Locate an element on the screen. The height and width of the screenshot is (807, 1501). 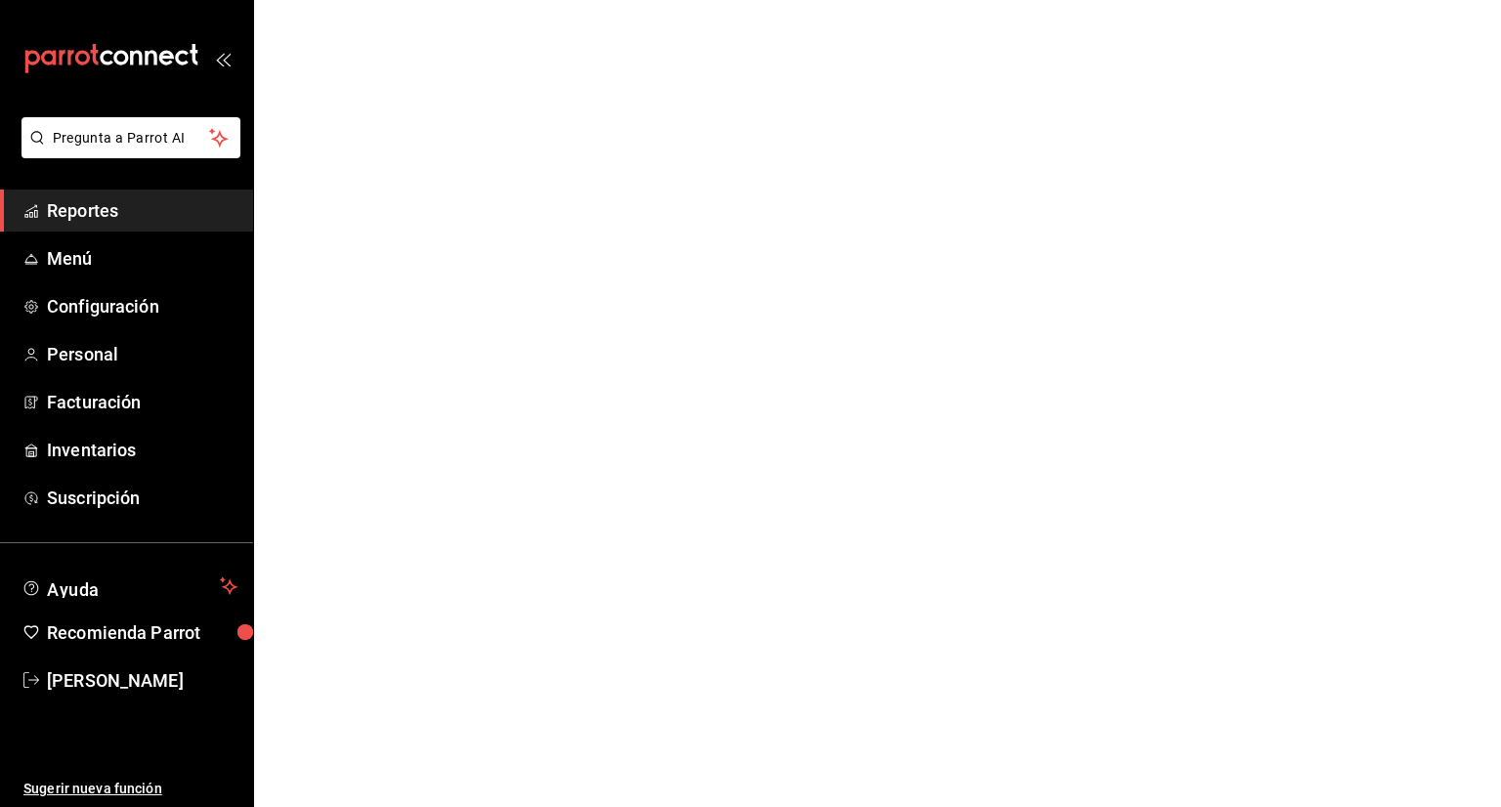
span: Inventarios is located at coordinates (142, 450).